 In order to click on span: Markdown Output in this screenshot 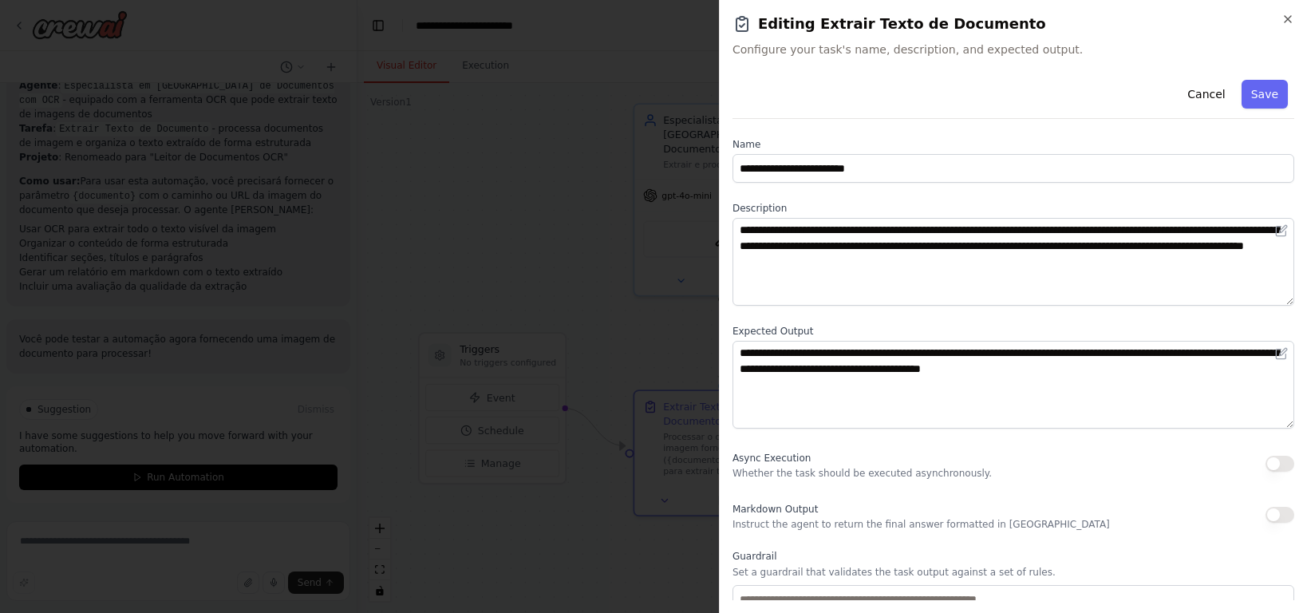, I will do `click(775, 509)`.